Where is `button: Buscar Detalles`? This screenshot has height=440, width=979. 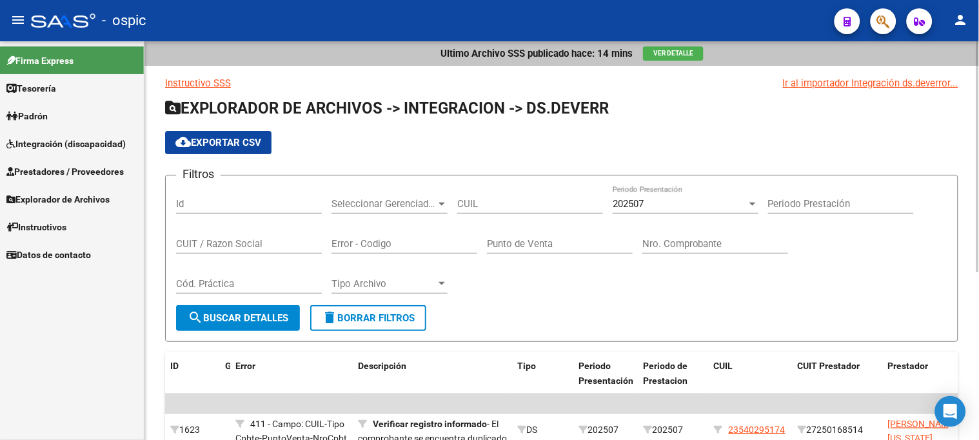 button: Buscar Detalles is located at coordinates (238, 318).